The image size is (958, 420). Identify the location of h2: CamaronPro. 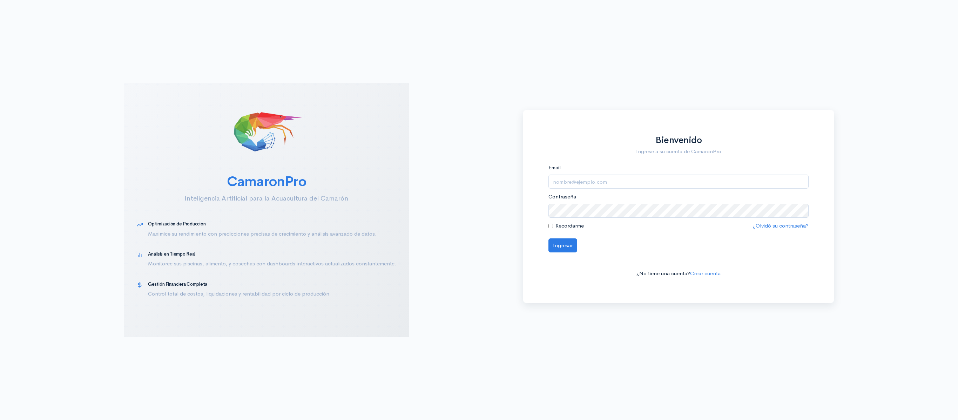
(267, 182).